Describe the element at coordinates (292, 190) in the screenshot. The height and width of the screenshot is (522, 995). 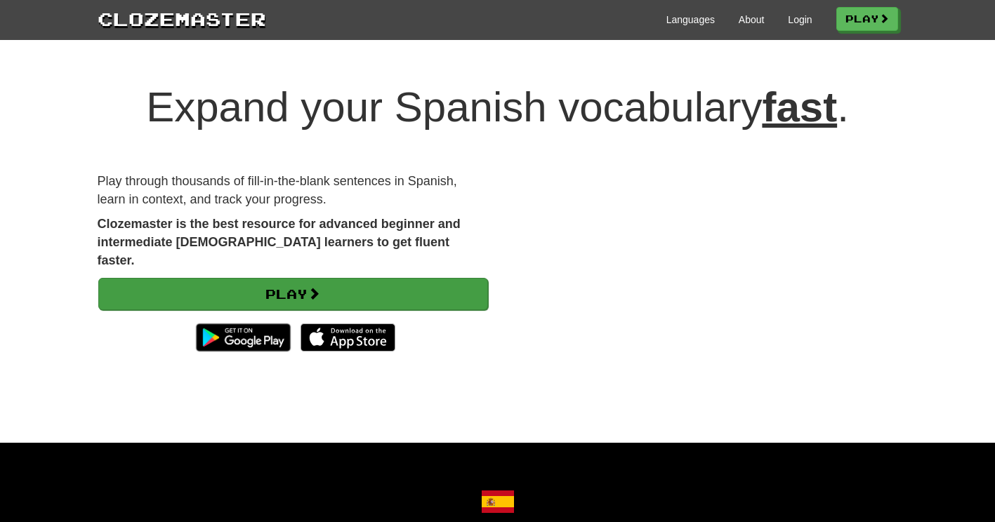
I see `p: Play through thousands of fill-in-the-blank sentences in Spanish, learn in context, and track you...` at that location.